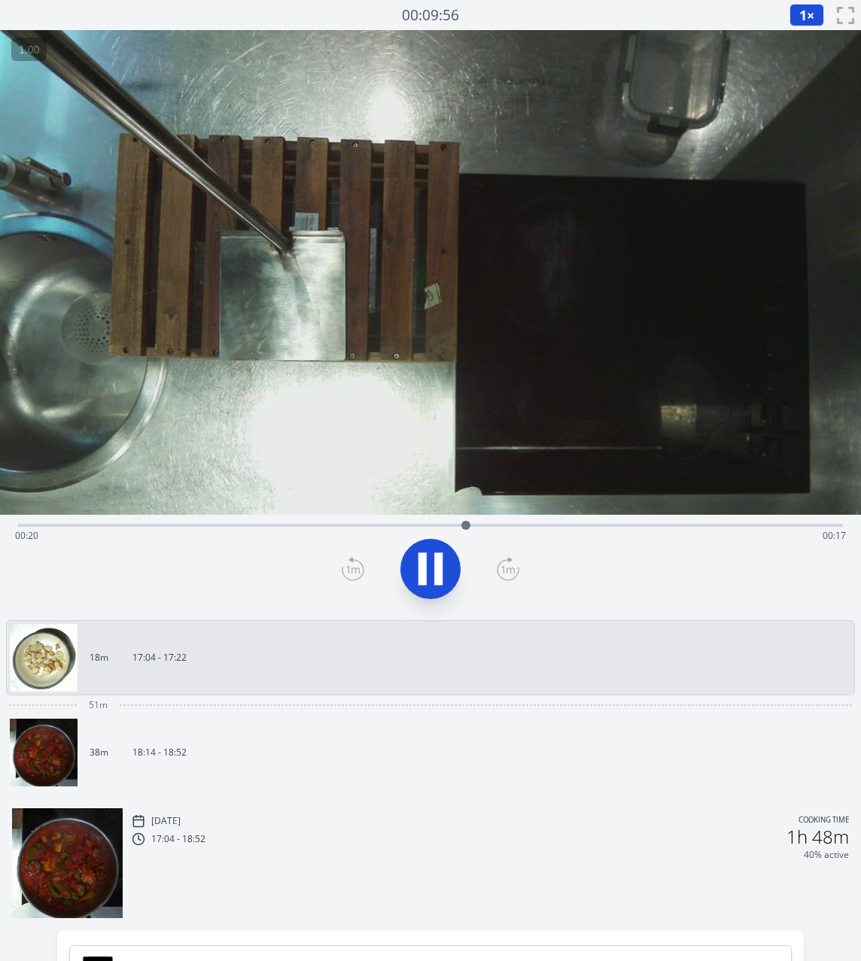 The width and height of the screenshot is (861, 961). What do you see at coordinates (99, 658) in the screenshot?
I see `p: 18m` at bounding box center [99, 658].